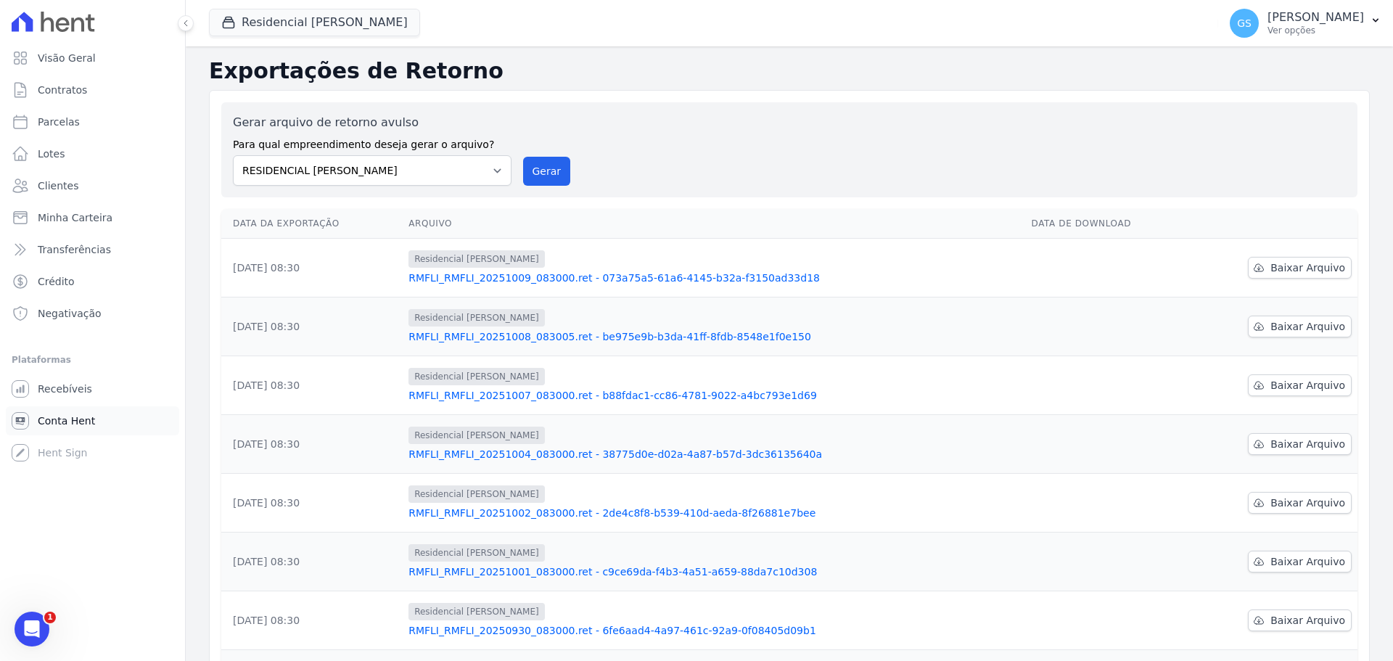  I want to click on a: Clientes, so click(92, 186).